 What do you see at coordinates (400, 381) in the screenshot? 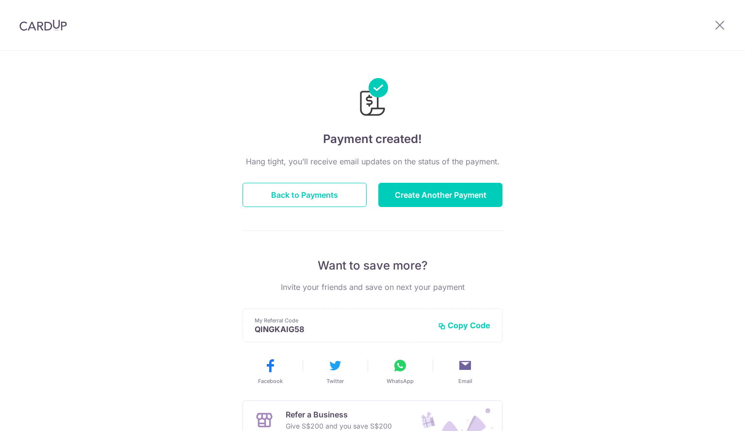
I see `span: WhatsApp` at bounding box center [400, 381].